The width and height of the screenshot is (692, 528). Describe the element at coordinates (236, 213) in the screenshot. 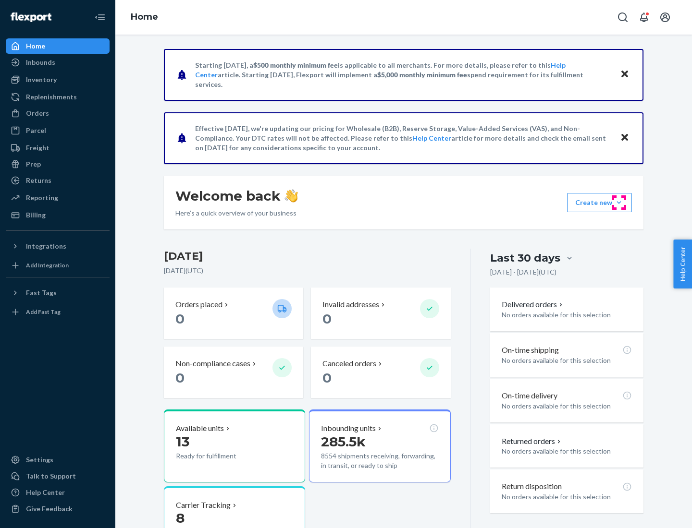

I see `p: Here’s a quick overview of your business` at that location.